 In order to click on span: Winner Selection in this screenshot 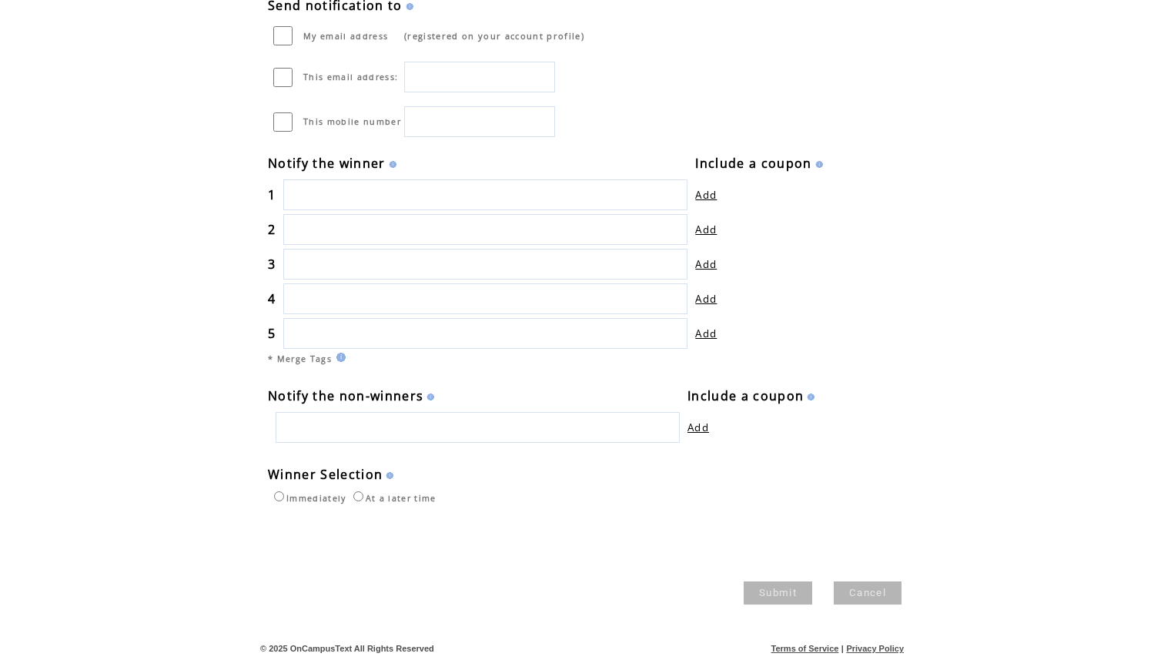, I will do `click(325, 474)`.